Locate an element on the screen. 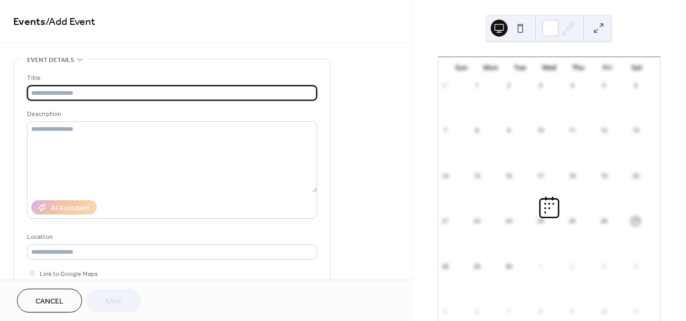  div: 18 is located at coordinates (572, 175).